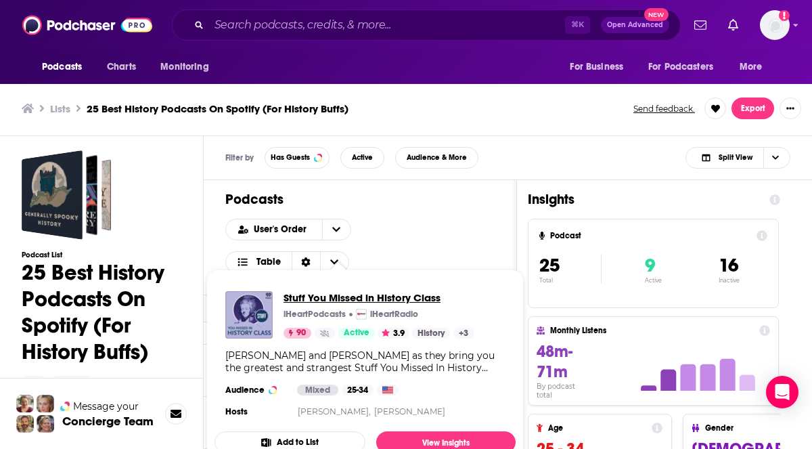 The height and width of the screenshot is (449, 812). What do you see at coordinates (362, 158) in the screenshot?
I see `button: Active` at bounding box center [362, 158].